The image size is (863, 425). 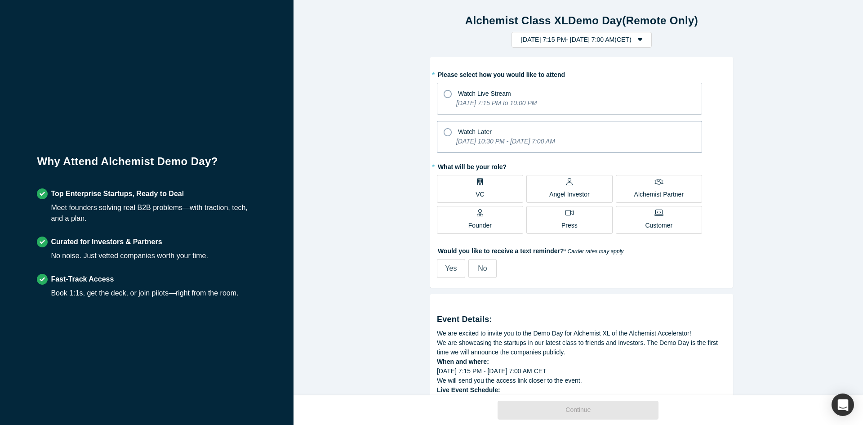 I want to click on strong: Top Enterprise Startups, Ready to Deal, so click(x=117, y=131).